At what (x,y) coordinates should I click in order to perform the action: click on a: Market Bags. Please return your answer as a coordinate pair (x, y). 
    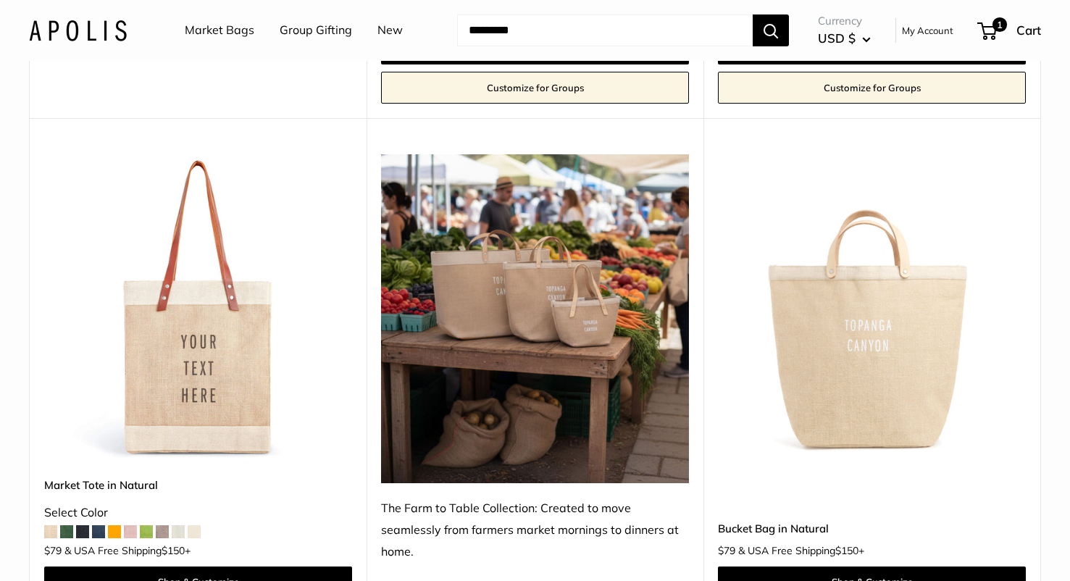
    Looking at the image, I should click on (219, 30).